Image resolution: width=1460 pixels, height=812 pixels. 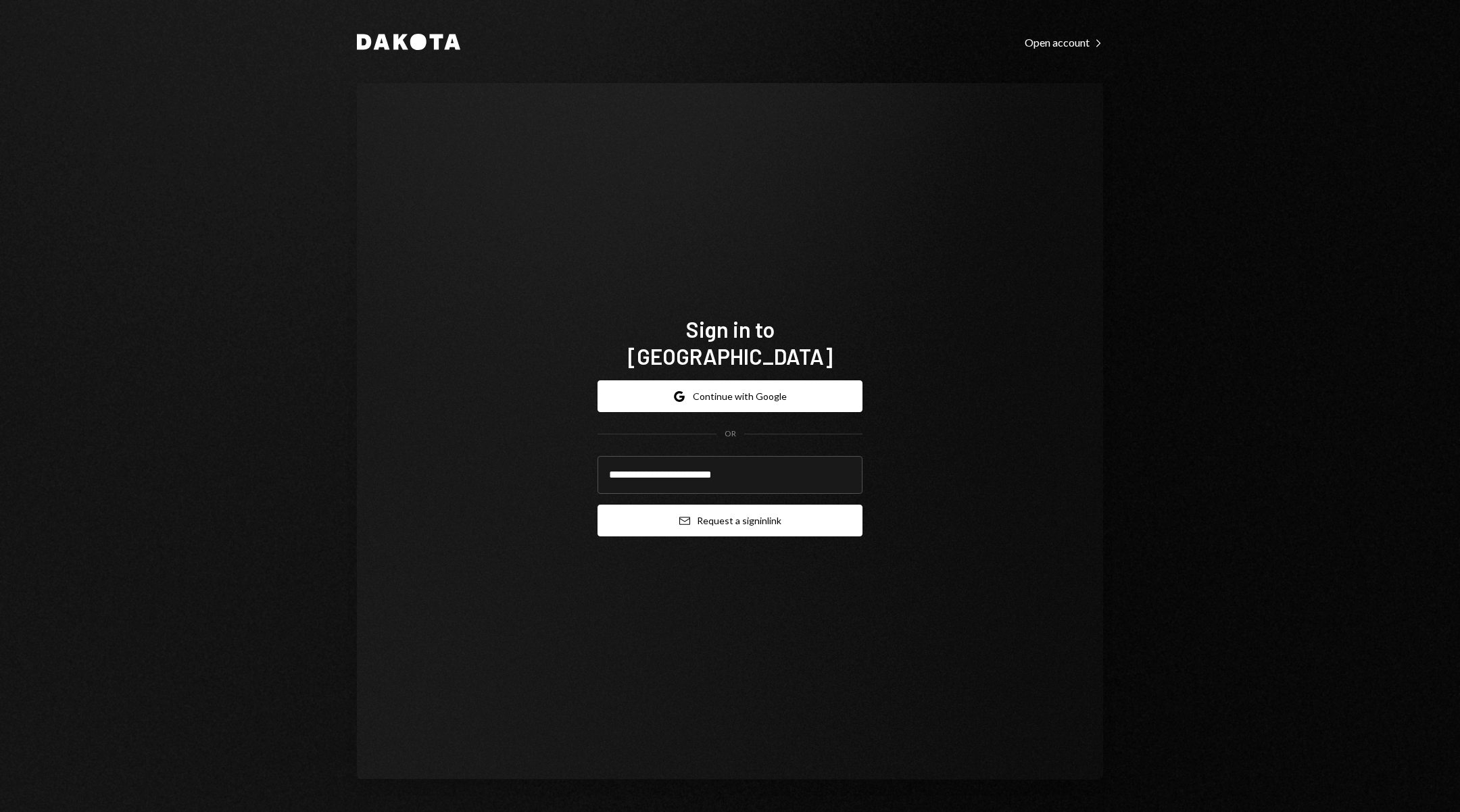 What do you see at coordinates (730, 396) in the screenshot?
I see `button: Continue with Google` at bounding box center [730, 396].